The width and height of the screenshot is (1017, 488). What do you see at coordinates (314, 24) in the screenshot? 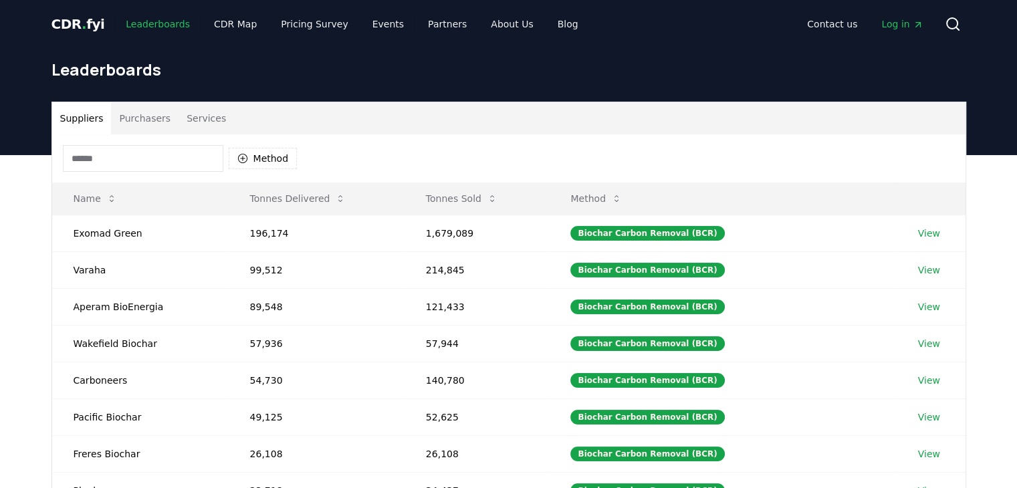
I see `a: Pricing Survey` at bounding box center [314, 24].